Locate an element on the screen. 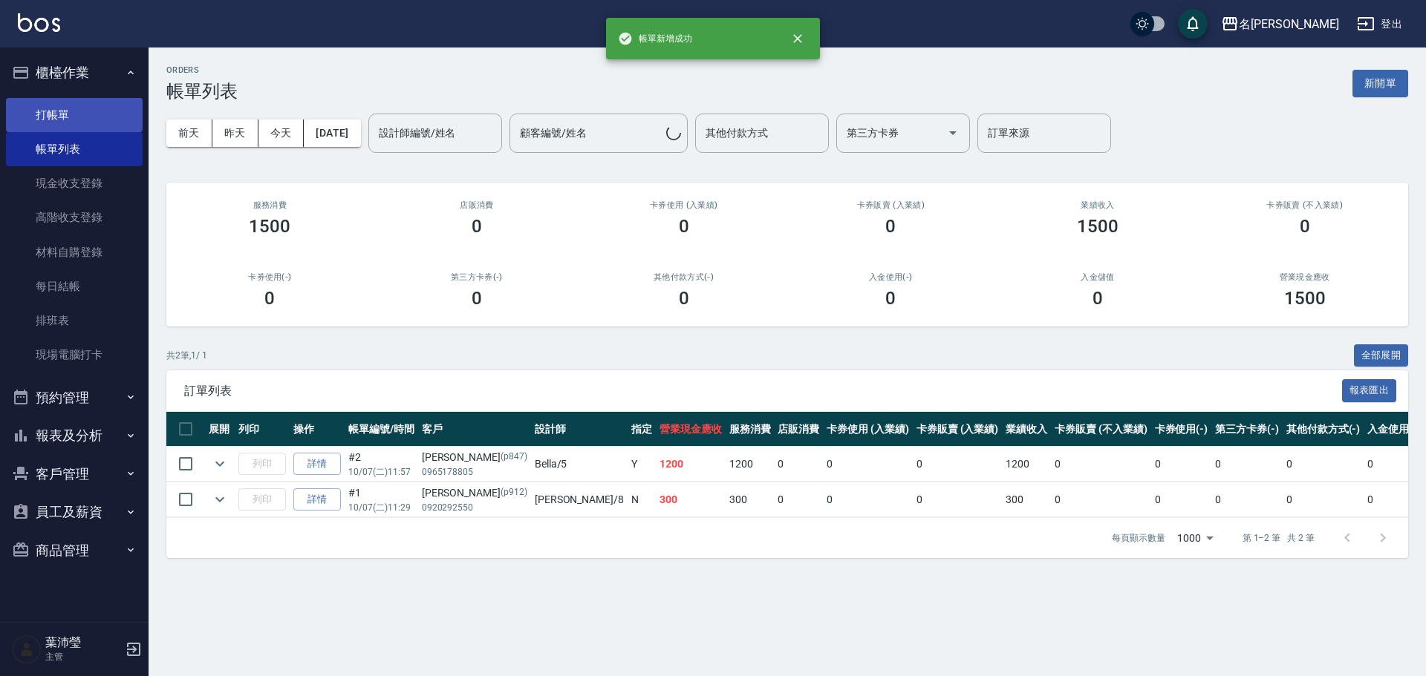 This screenshot has width=1426, height=676. th: 客戶 is located at coordinates (475, 429).